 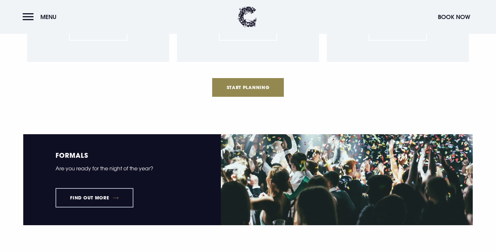 I want to click on a: Start Planning, so click(x=248, y=87).